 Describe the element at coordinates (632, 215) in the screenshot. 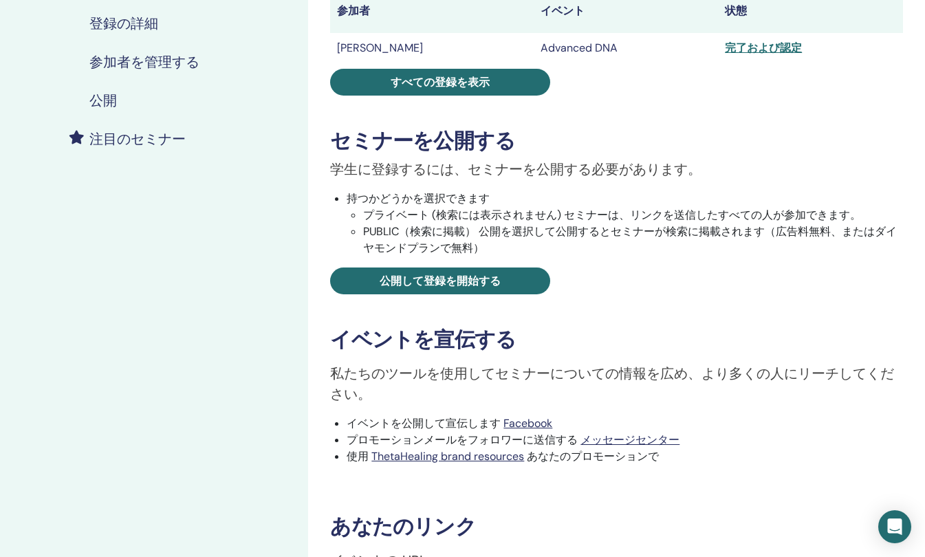

I see `li: プライベート (検索には表示されません) セミナーは、リンクを送信したすべての人が参加できます。` at that location.